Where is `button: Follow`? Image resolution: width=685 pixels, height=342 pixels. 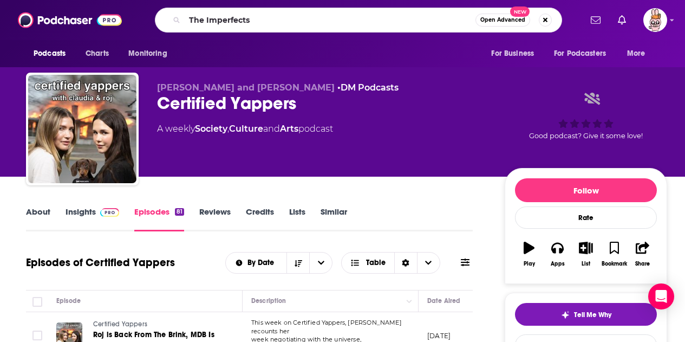 button: Follow is located at coordinates (586, 190).